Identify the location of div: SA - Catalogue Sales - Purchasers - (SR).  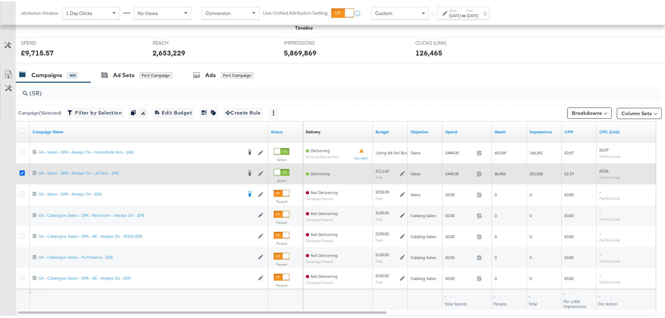
(147, 256).